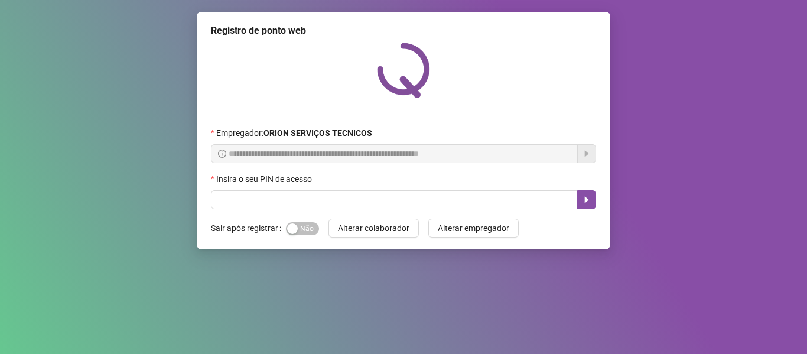  Describe the element at coordinates (404, 70) in the screenshot. I see `img: QRPoint` at that location.